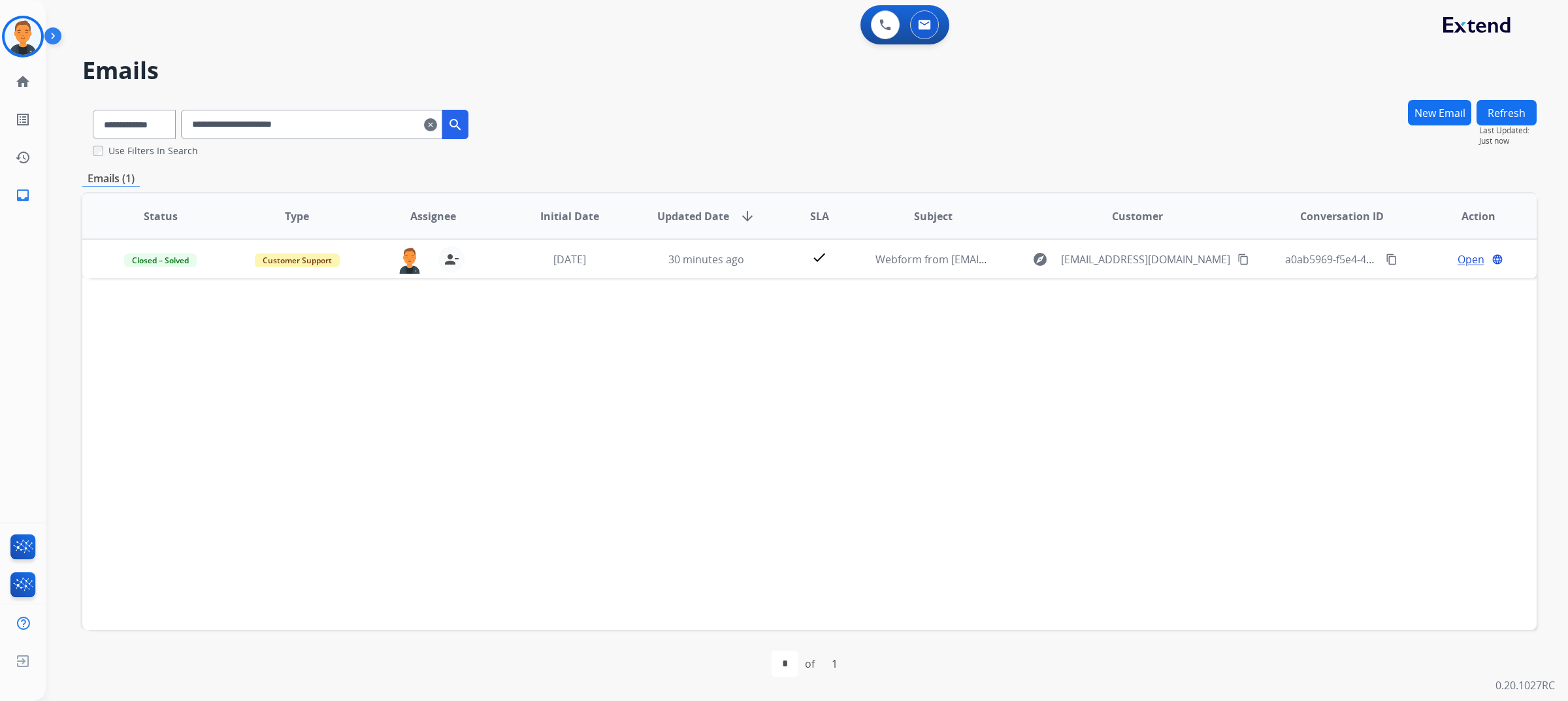 The height and width of the screenshot is (701, 1568). What do you see at coordinates (933, 216) in the screenshot?
I see `span: Subject` at bounding box center [933, 216].